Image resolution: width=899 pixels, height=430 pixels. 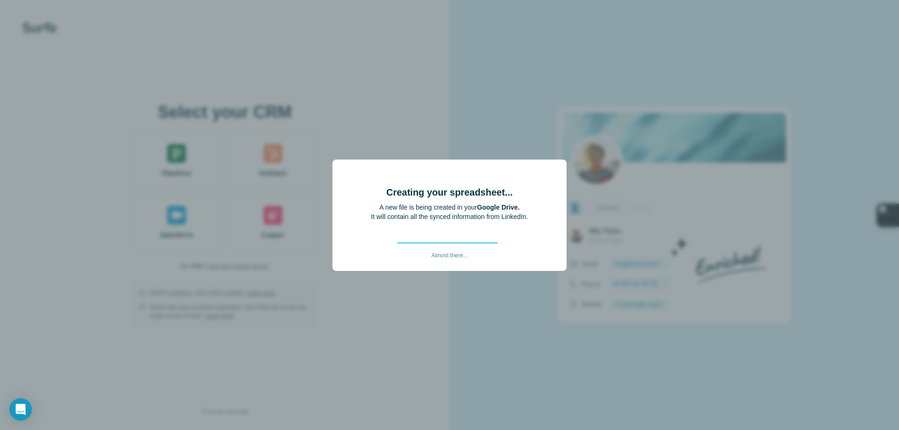 I want to click on h4: Creating your spreadsheet..., so click(x=450, y=193).